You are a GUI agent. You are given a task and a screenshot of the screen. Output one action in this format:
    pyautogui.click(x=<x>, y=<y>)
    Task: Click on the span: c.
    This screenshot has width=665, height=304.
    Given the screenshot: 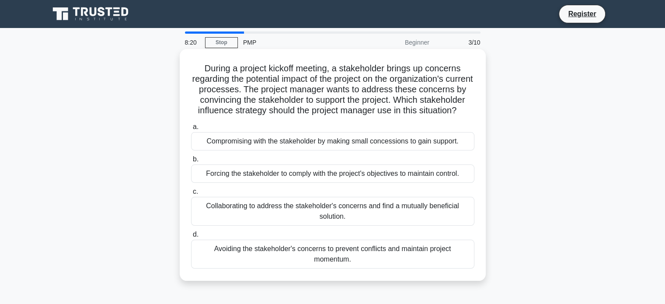 What is the action you would take?
    pyautogui.click(x=195, y=191)
    